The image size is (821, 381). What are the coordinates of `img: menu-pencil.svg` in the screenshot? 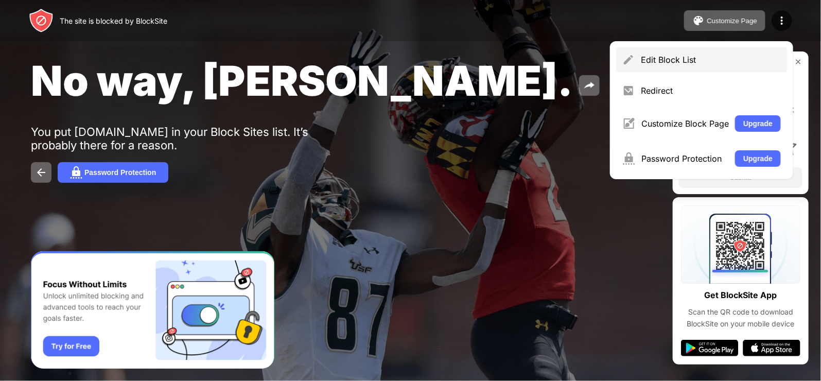 It's located at (629, 60).